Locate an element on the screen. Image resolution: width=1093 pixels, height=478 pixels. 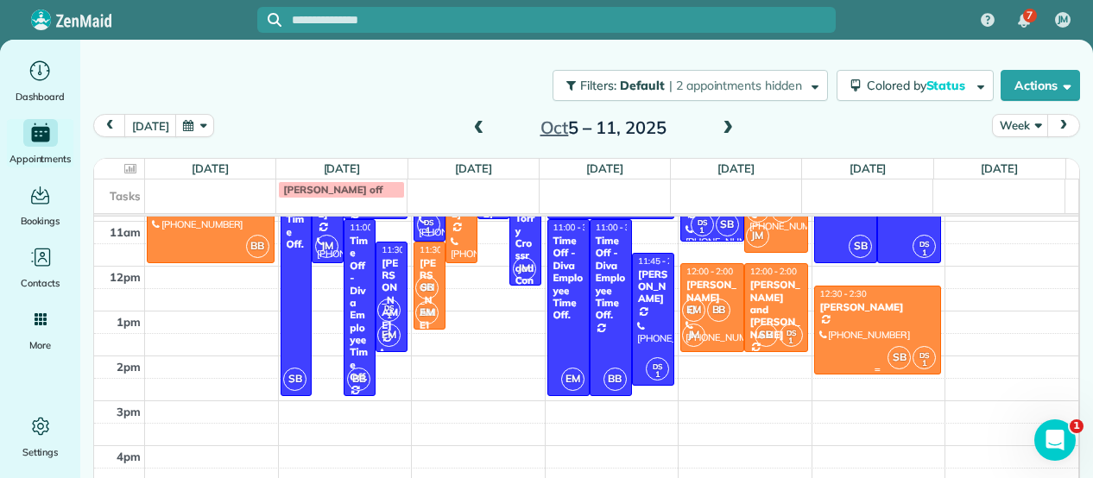
span: Filters: is located at coordinates (598, 85).